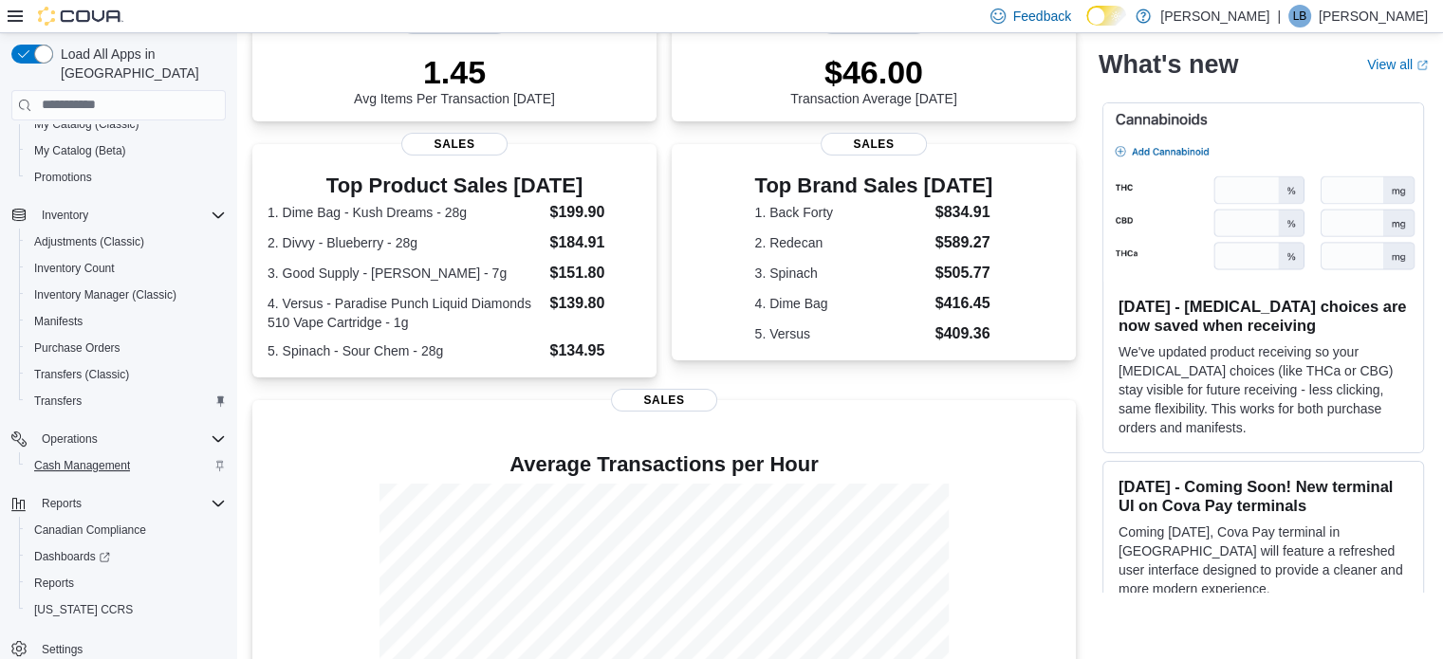 The width and height of the screenshot is (1443, 659). I want to click on span: Inventory Manager (Classic), so click(105, 295).